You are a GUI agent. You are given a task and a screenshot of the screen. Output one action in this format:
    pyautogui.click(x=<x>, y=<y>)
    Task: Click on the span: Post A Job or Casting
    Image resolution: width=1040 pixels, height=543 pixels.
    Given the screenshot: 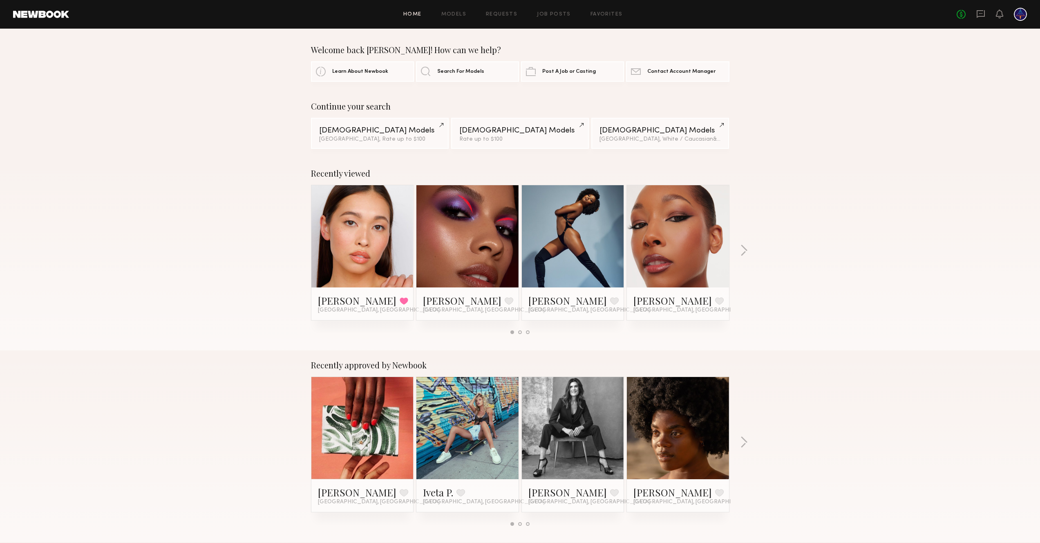 What is the action you would take?
    pyautogui.click(x=569, y=72)
    